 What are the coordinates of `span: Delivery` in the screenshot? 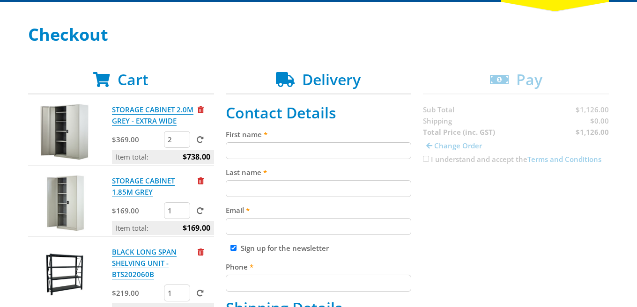 It's located at (331, 79).